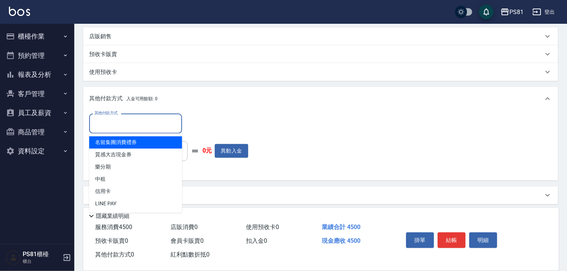  I want to click on button: 明細, so click(483, 240).